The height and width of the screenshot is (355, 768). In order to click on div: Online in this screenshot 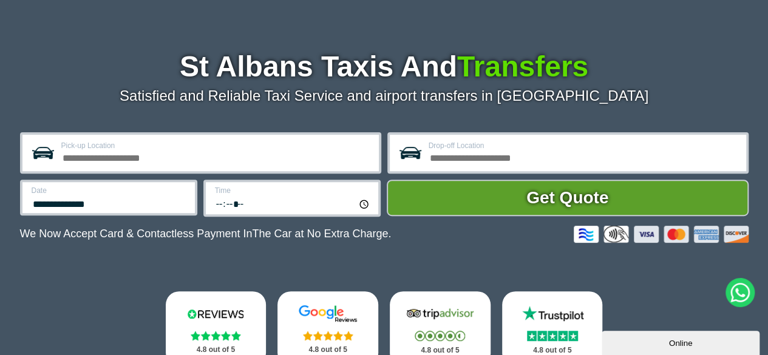, I will do `click(79, 15)`.